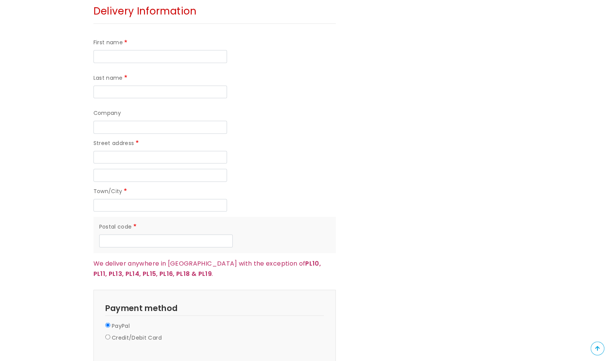  What do you see at coordinates (118, 227) in the screenshot?
I see `label: Postal code` at bounding box center [118, 227].